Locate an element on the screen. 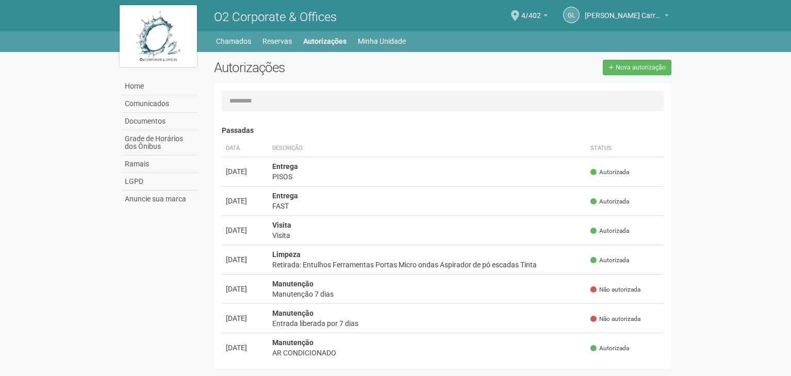  th: Data is located at coordinates (245, 149).